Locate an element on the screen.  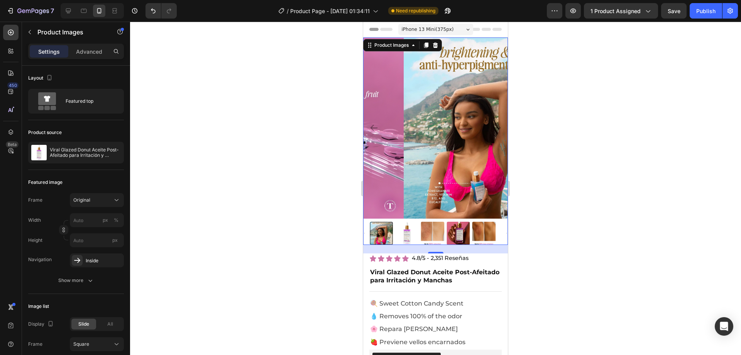
div: Featured image is located at coordinates (45, 182).